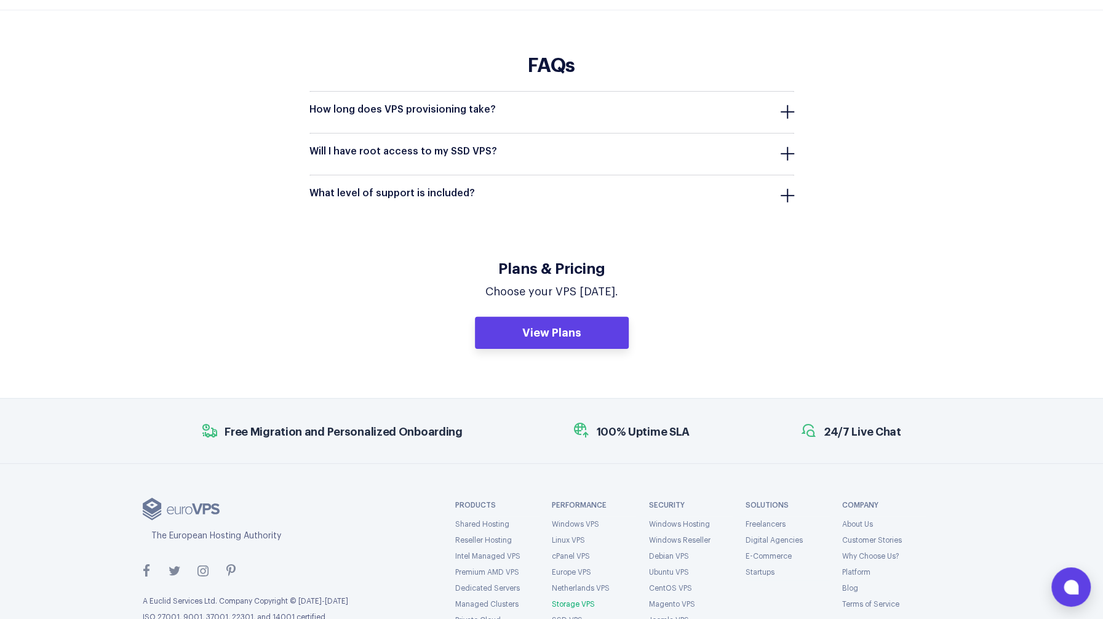  I want to click on h2: FAQs, so click(552, 63).